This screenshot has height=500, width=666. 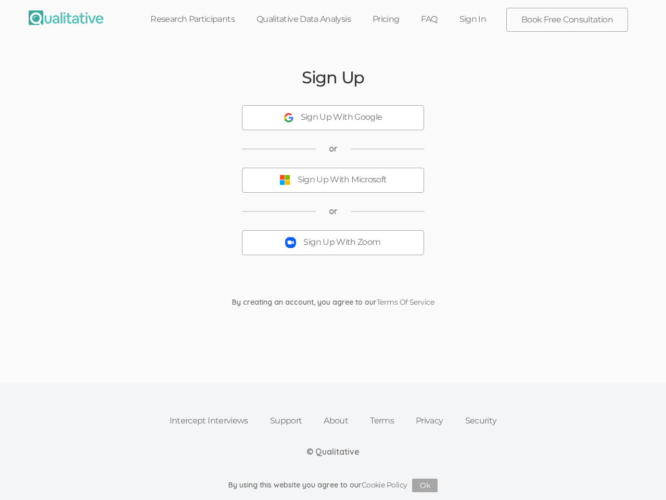 I want to click on a: Book Free Consultation, so click(x=567, y=20).